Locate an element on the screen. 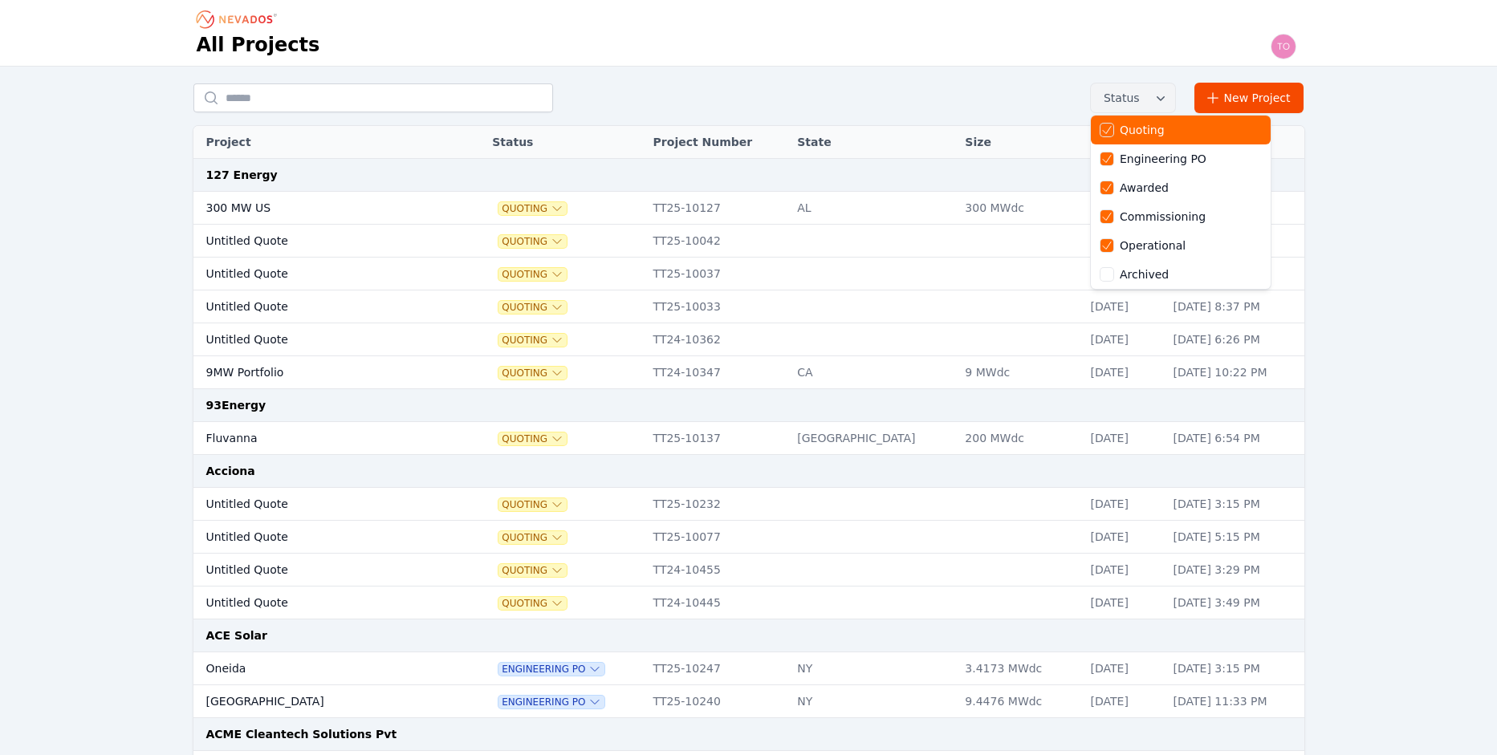  div: Archived is located at coordinates (1144, 275).